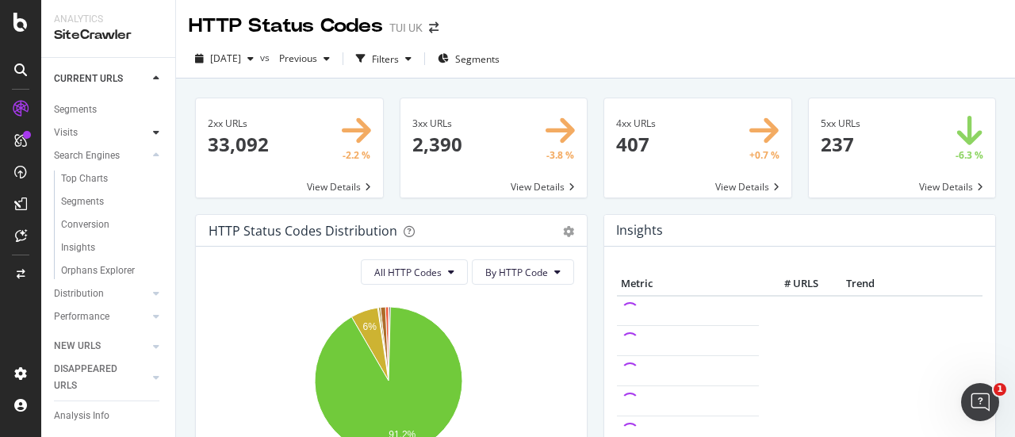  I want to click on h4: Insights, so click(639, 230).